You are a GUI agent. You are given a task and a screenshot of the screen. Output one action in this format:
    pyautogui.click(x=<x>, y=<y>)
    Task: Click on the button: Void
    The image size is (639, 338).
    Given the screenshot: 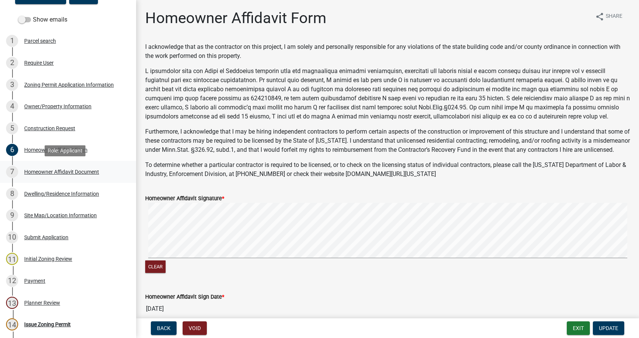 What is the action you would take?
    pyautogui.click(x=195, y=328)
    